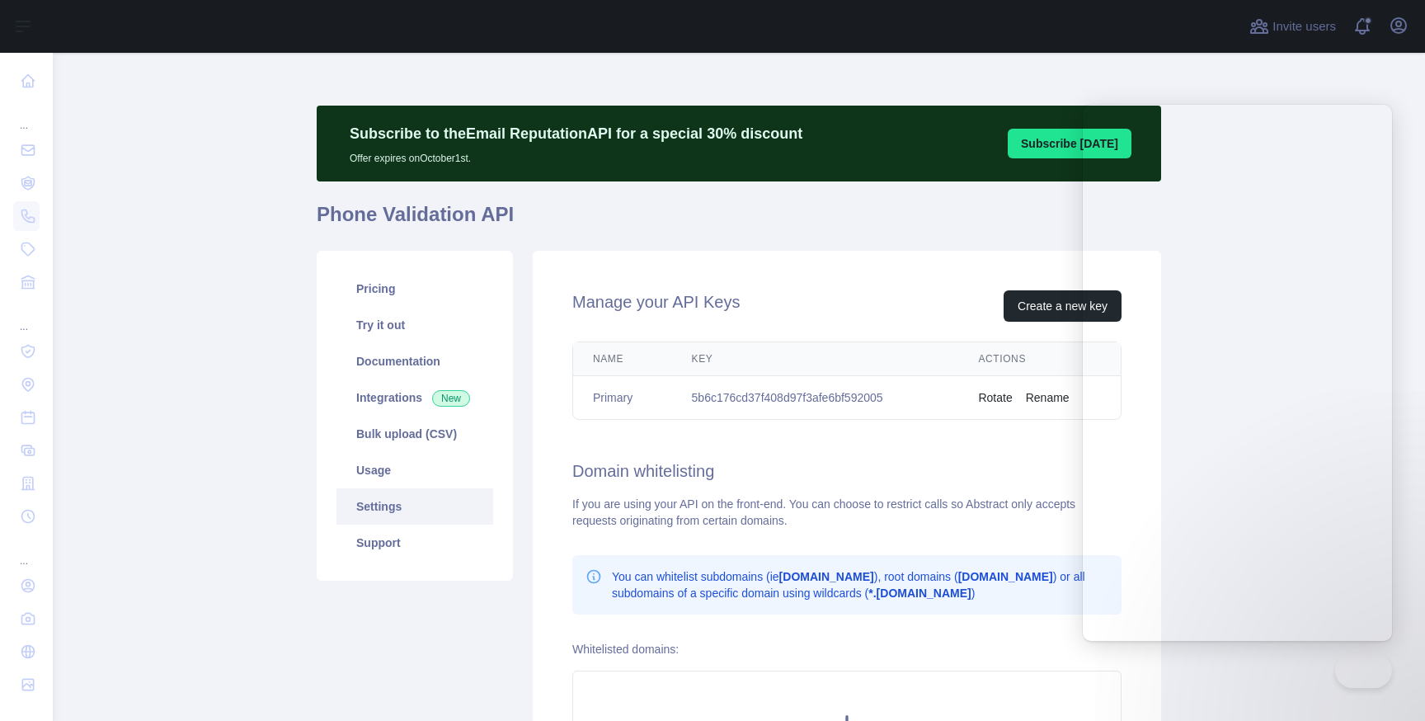  Describe the element at coordinates (995, 398) in the screenshot. I see `button: Rotate` at that location.